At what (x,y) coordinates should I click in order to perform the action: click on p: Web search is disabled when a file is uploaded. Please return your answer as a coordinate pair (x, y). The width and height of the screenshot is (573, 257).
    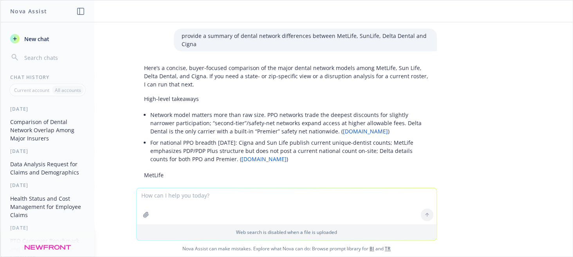
    Looking at the image, I should click on (286, 232).